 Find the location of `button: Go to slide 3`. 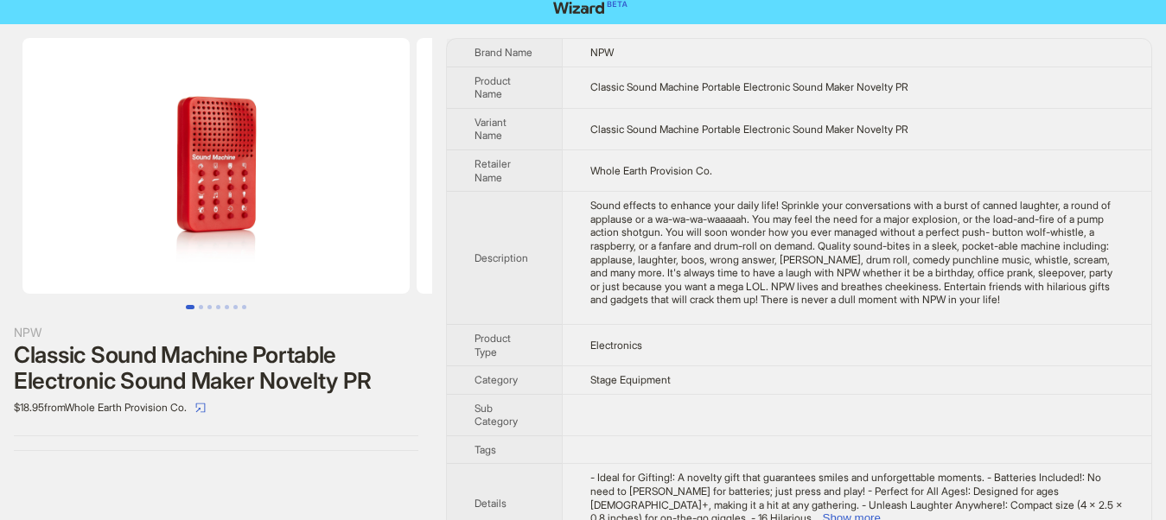

button: Go to slide 3 is located at coordinates (209, 307).